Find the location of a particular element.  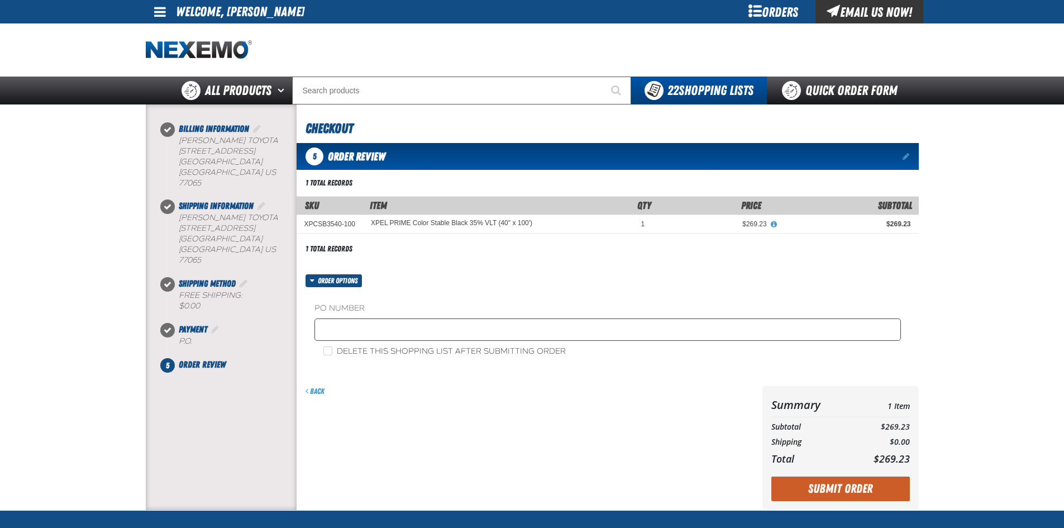

a: XPEL PRIME Color Stable Black 35% VLT (40" x 100') is located at coordinates (451, 223).